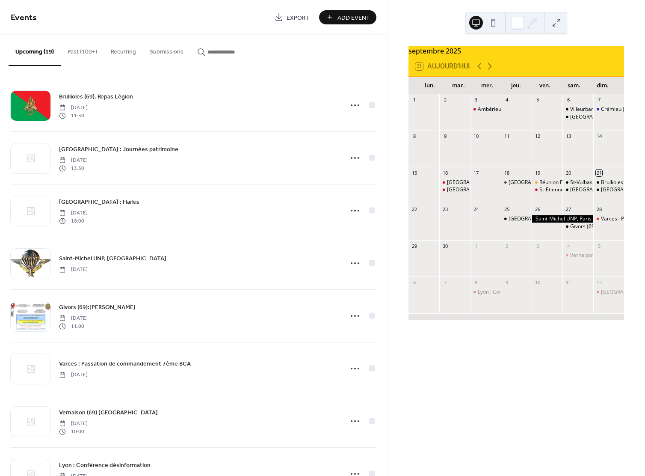 Image resolution: width=645 pixels, height=476 pixels. I want to click on div: sam., so click(574, 86).